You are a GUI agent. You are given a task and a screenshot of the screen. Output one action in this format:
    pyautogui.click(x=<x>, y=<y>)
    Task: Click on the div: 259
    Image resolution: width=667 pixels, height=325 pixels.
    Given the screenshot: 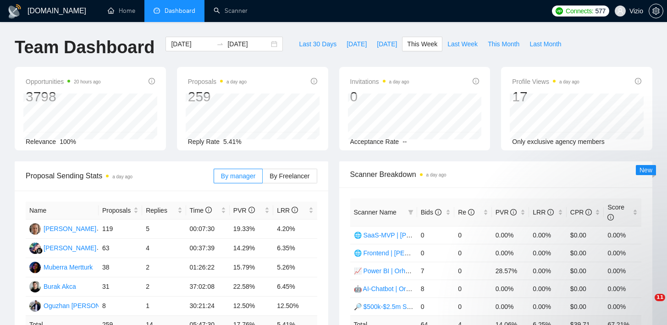 What is the action you would take?
    pyautogui.click(x=217, y=97)
    